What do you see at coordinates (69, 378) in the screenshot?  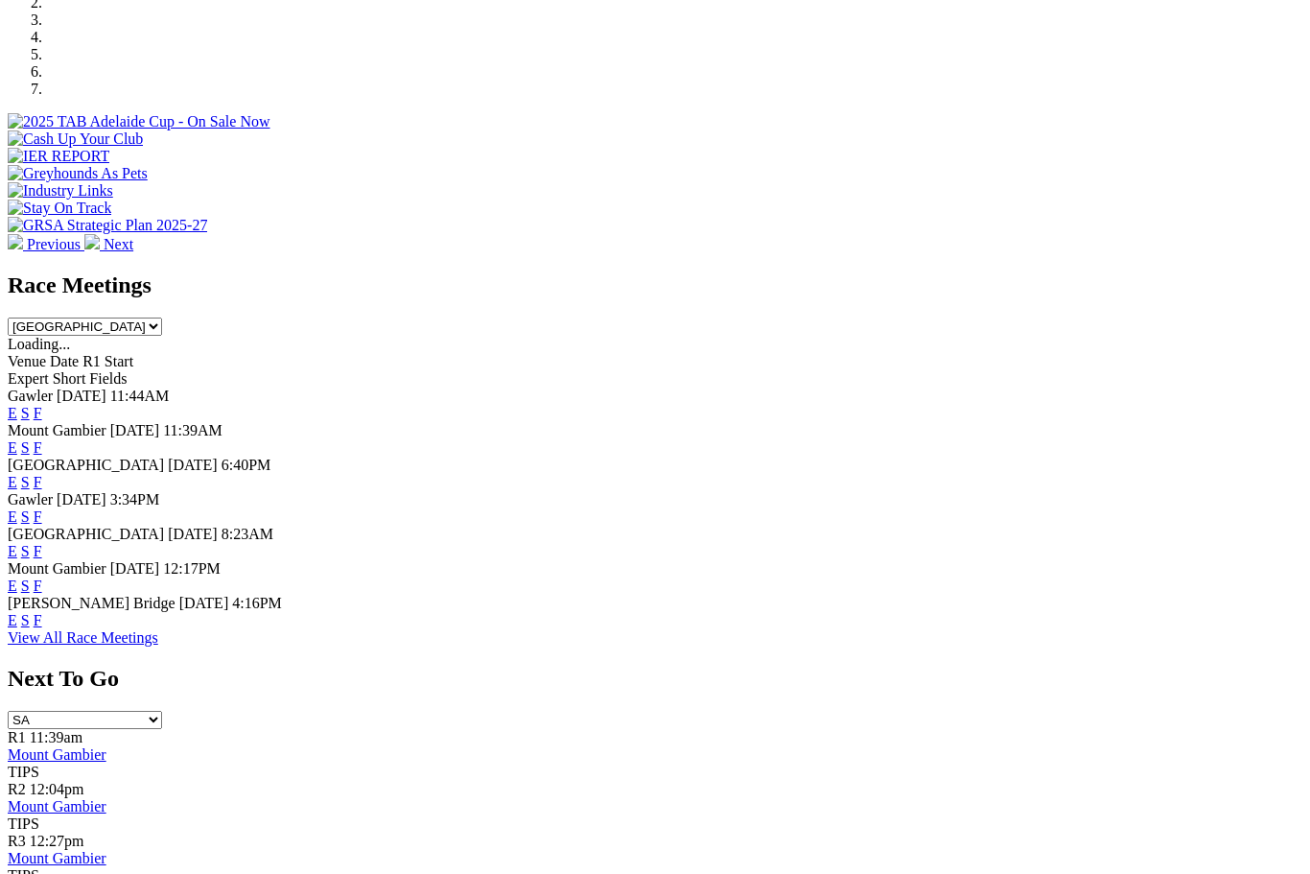 I see `span: Short` at bounding box center [69, 378].